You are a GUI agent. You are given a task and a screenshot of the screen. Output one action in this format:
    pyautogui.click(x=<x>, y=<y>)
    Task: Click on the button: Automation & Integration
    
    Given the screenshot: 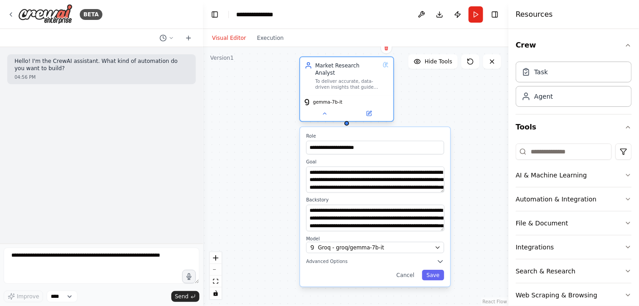 What is the action you would take?
    pyautogui.click(x=574, y=199)
    